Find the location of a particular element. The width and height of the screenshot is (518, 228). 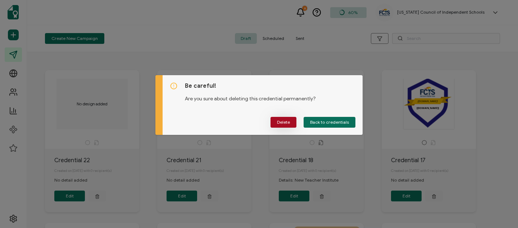

button: Back to credentials is located at coordinates (330, 122).